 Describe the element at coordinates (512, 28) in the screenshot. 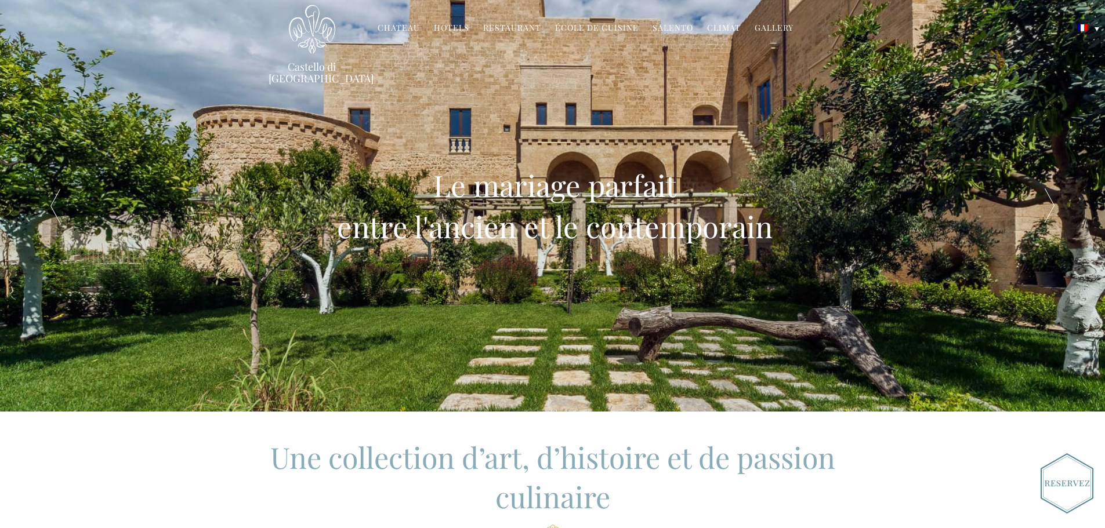

I see `a: Restaurant` at that location.